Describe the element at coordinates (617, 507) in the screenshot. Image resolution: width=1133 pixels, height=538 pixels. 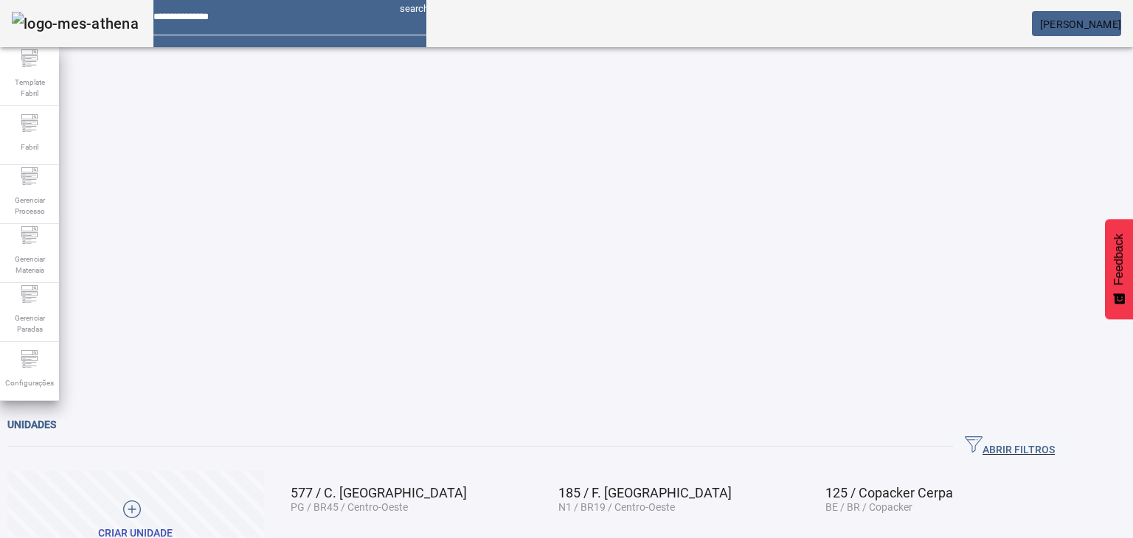
I see `span: N1 / BR19 / Centro-Oeste` at that location.